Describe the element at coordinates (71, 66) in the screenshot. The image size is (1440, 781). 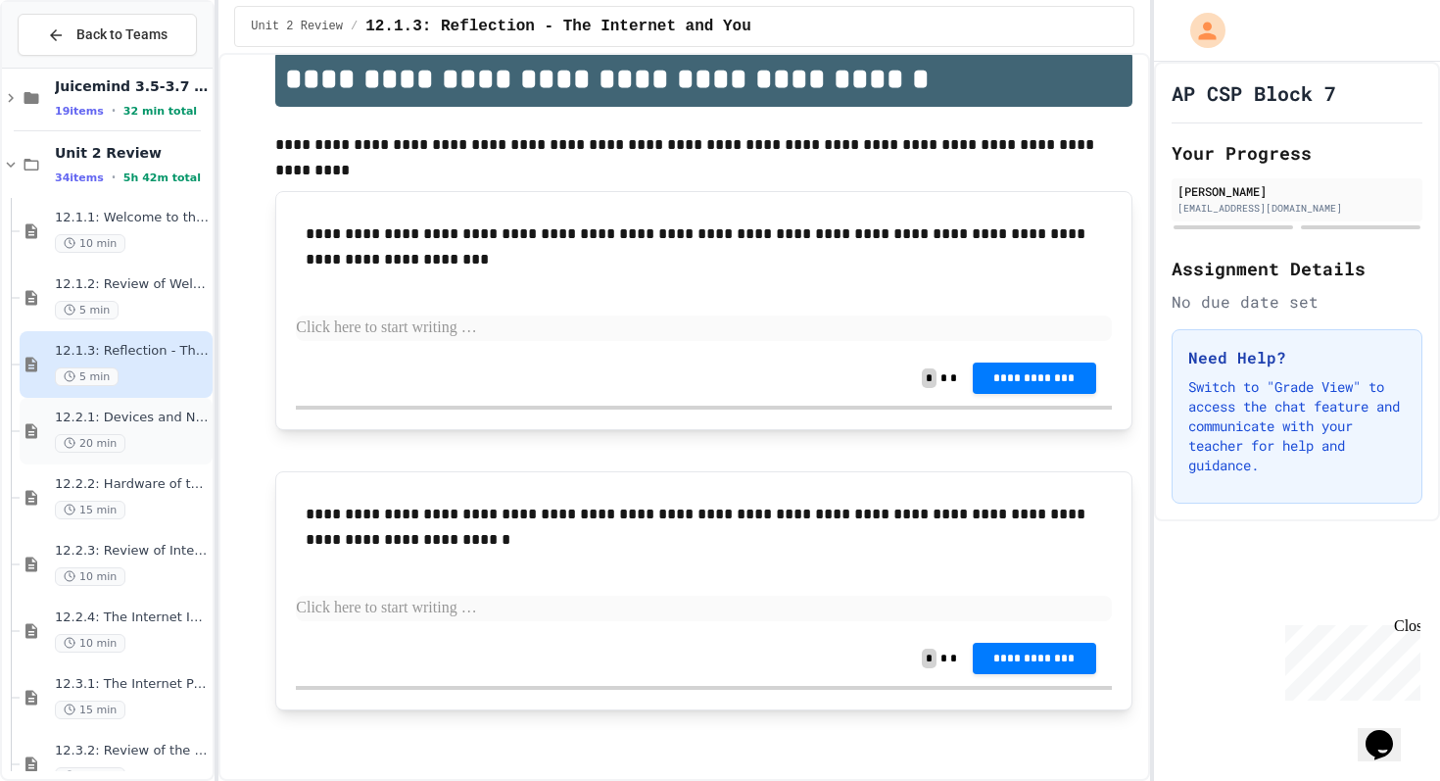
I see `div: Chat with us now!Close` at that location.